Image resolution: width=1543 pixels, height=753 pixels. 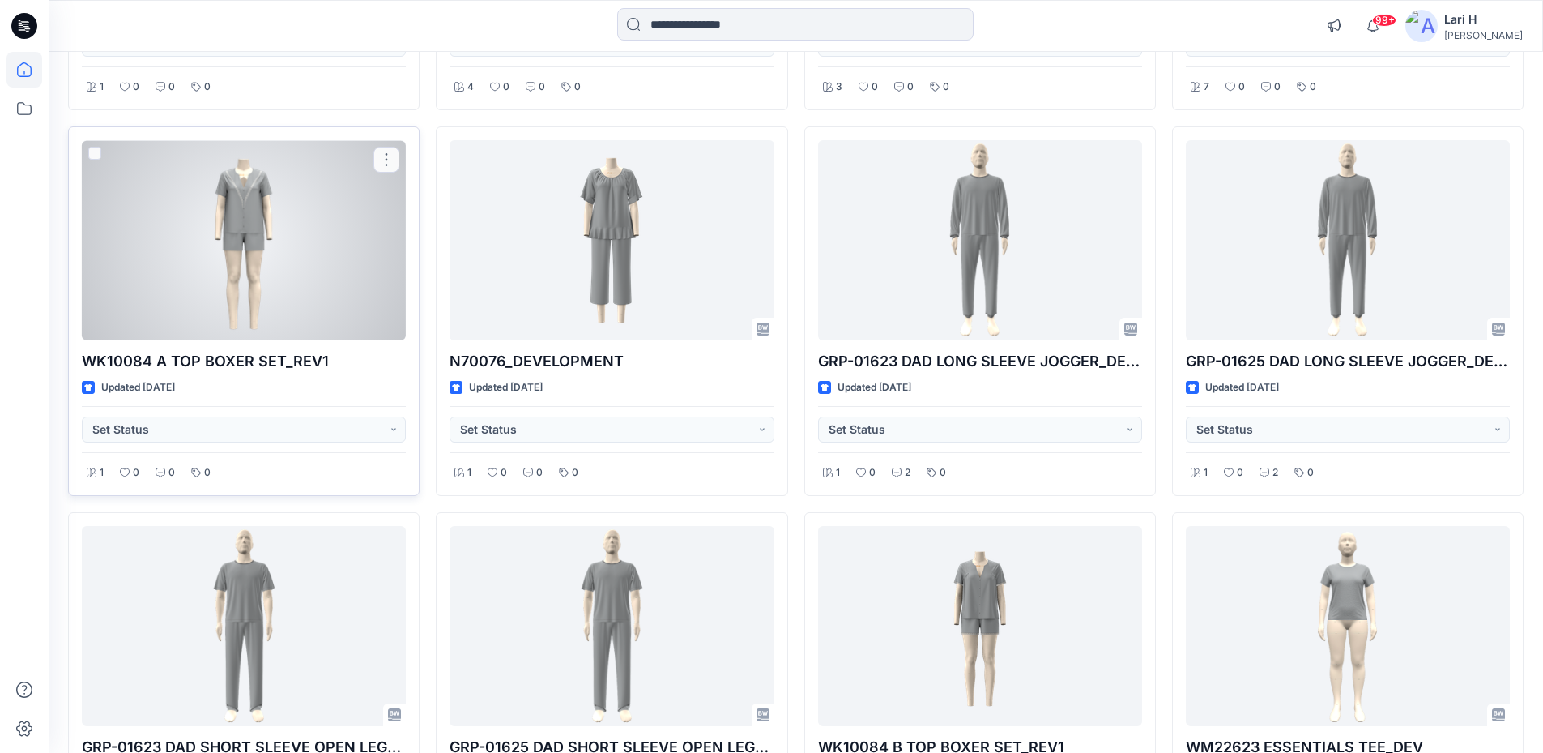 I want to click on p: GRP-01625 DAD LONG SLEEVE JOGGER_DEVEL0PMENT, so click(x=1348, y=361).